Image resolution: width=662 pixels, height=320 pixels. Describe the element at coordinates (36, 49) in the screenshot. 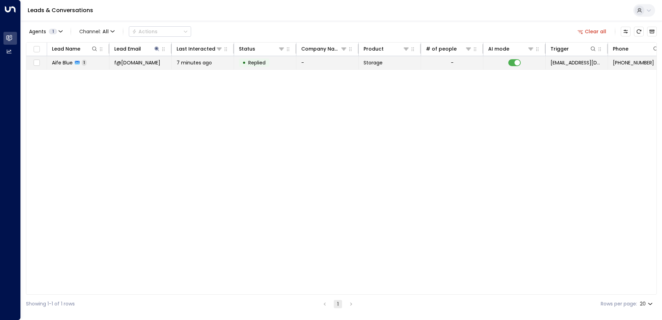

I see `span: Toggle select all` at that location.